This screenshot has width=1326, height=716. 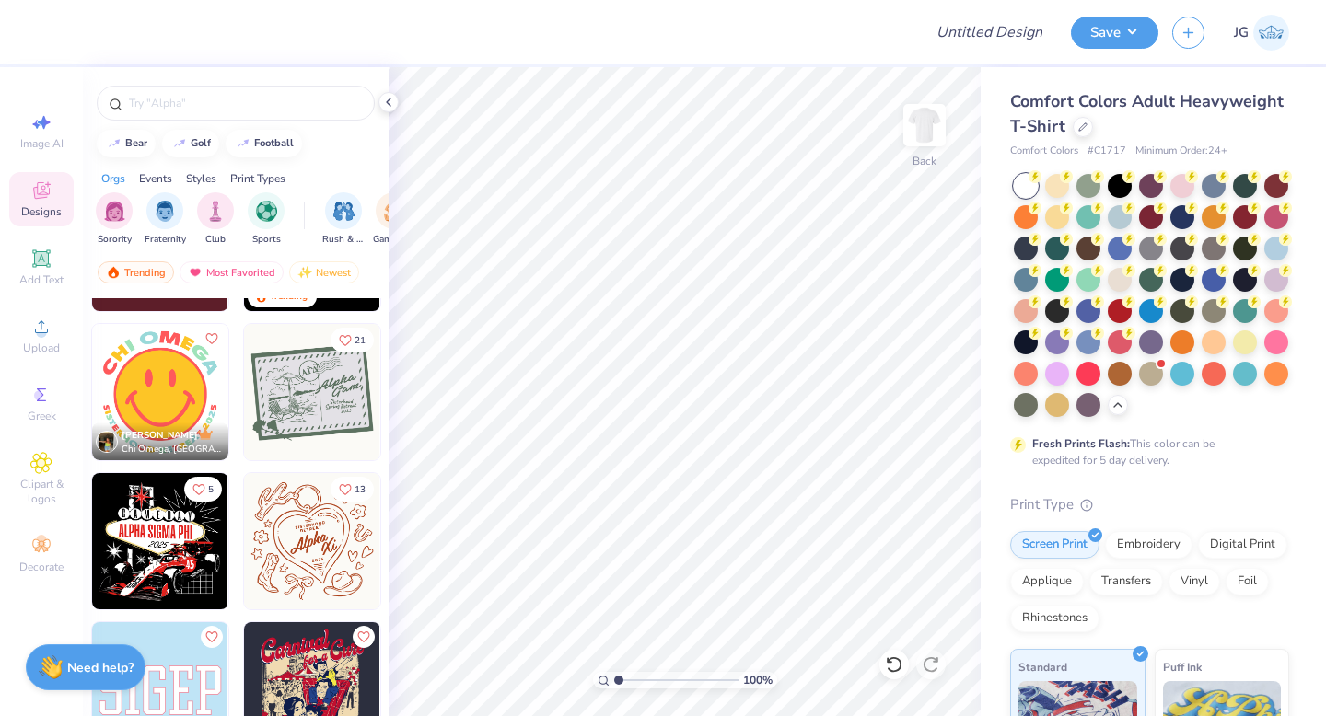 What do you see at coordinates (41, 492) in the screenshot?
I see `span: Clipart & logos` at bounding box center [41, 492].